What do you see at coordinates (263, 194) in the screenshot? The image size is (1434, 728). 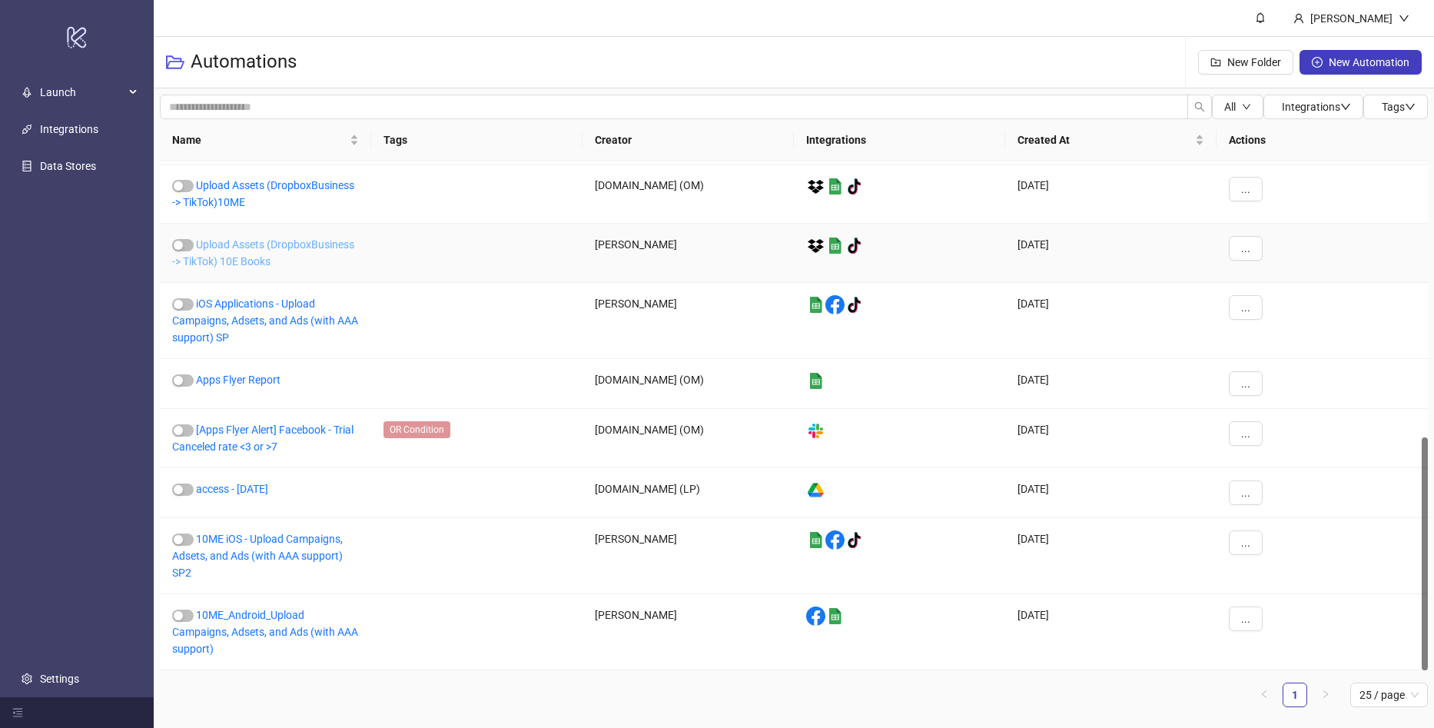 I see `a: Upload Assets (DropboxBusiness -> TikTok)10ME` at bounding box center [263, 194].